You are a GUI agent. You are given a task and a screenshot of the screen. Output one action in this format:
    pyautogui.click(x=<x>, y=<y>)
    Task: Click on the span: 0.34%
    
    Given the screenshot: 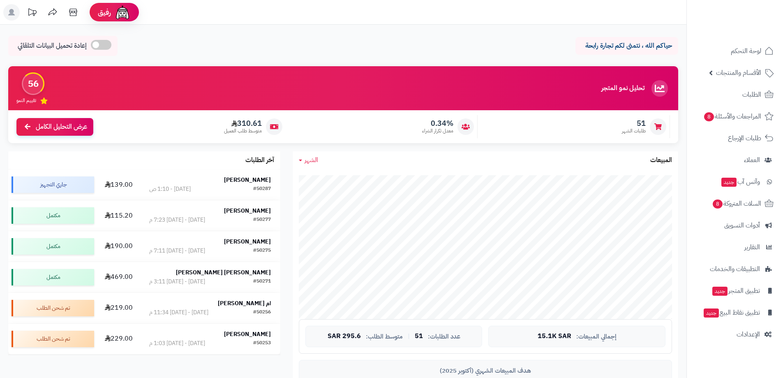 What is the action you would take?
    pyautogui.click(x=438, y=123)
    